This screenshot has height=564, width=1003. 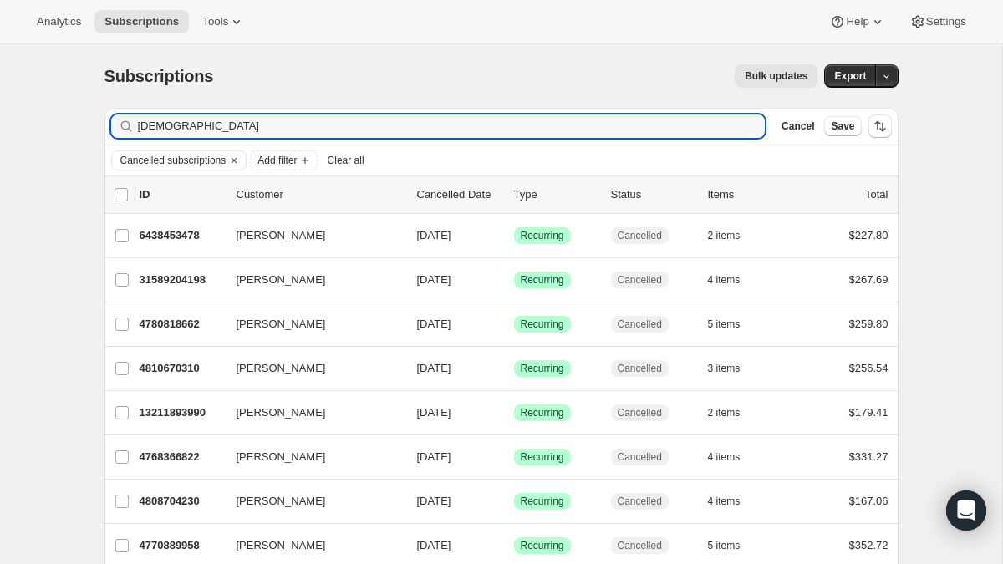 What do you see at coordinates (223, 22) in the screenshot?
I see `button: Tools` at bounding box center [223, 22].